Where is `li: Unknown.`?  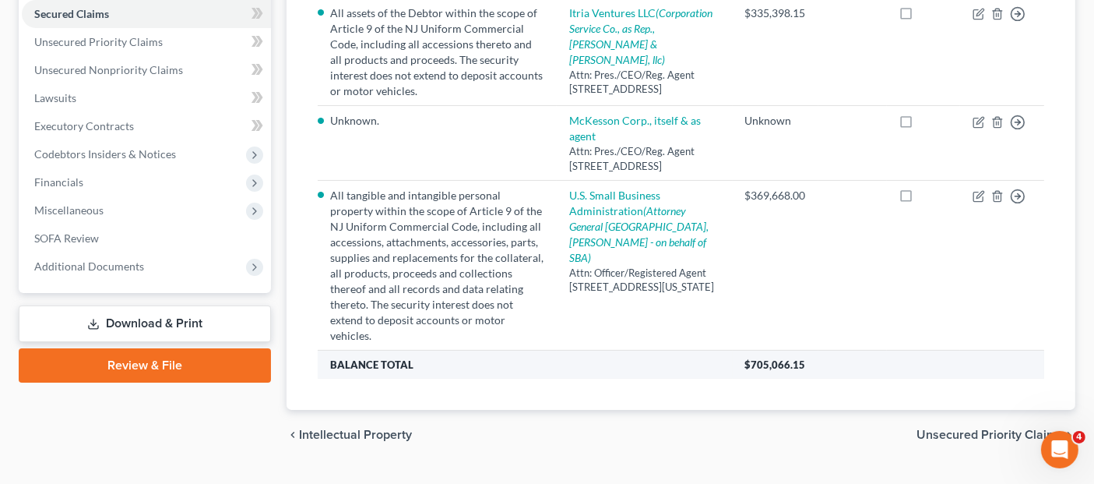 li: Unknown. is located at coordinates (437, 121).